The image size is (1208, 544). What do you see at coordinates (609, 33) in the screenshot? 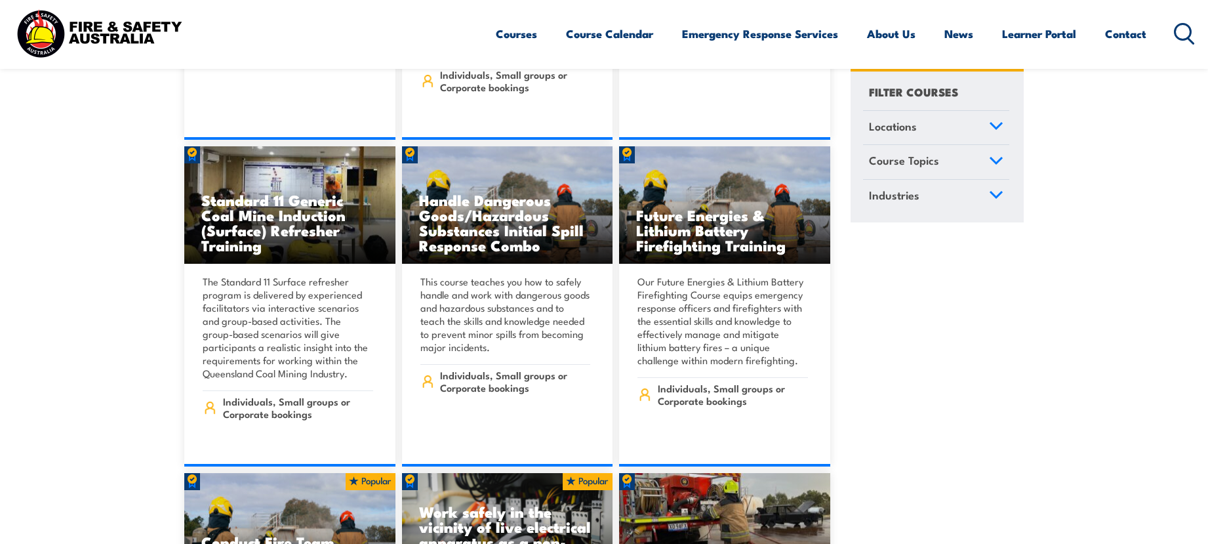
I see `a: Course Calendar` at bounding box center [609, 33].